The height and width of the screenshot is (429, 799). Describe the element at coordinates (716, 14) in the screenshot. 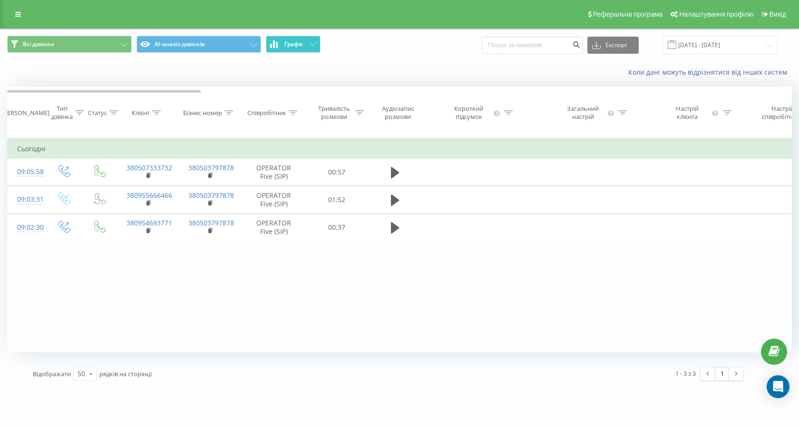

I see `span: Налаштування профілю` at that location.